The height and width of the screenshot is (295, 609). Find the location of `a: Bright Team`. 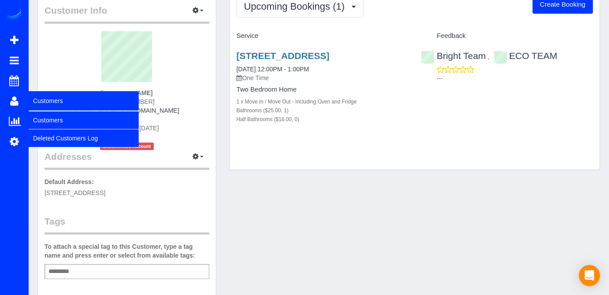

a: Bright Team is located at coordinates (454, 56).